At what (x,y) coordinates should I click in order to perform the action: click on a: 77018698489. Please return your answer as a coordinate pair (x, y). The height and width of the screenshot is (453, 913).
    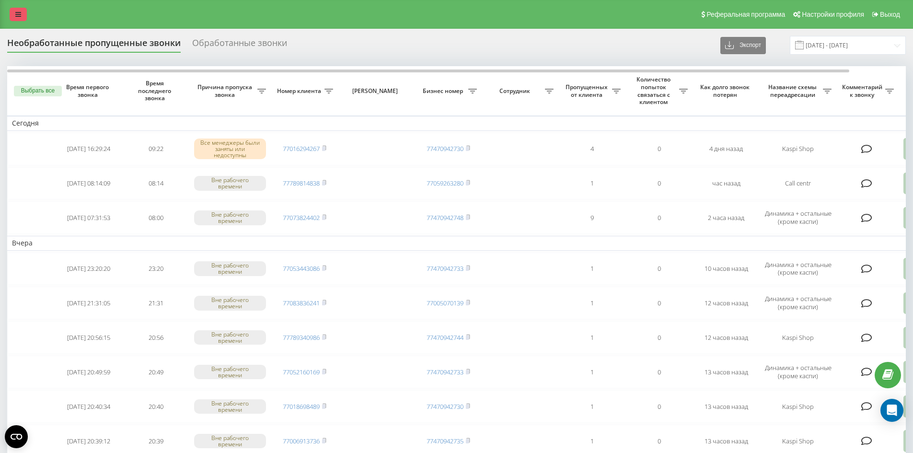
    Looking at the image, I should click on (301, 406).